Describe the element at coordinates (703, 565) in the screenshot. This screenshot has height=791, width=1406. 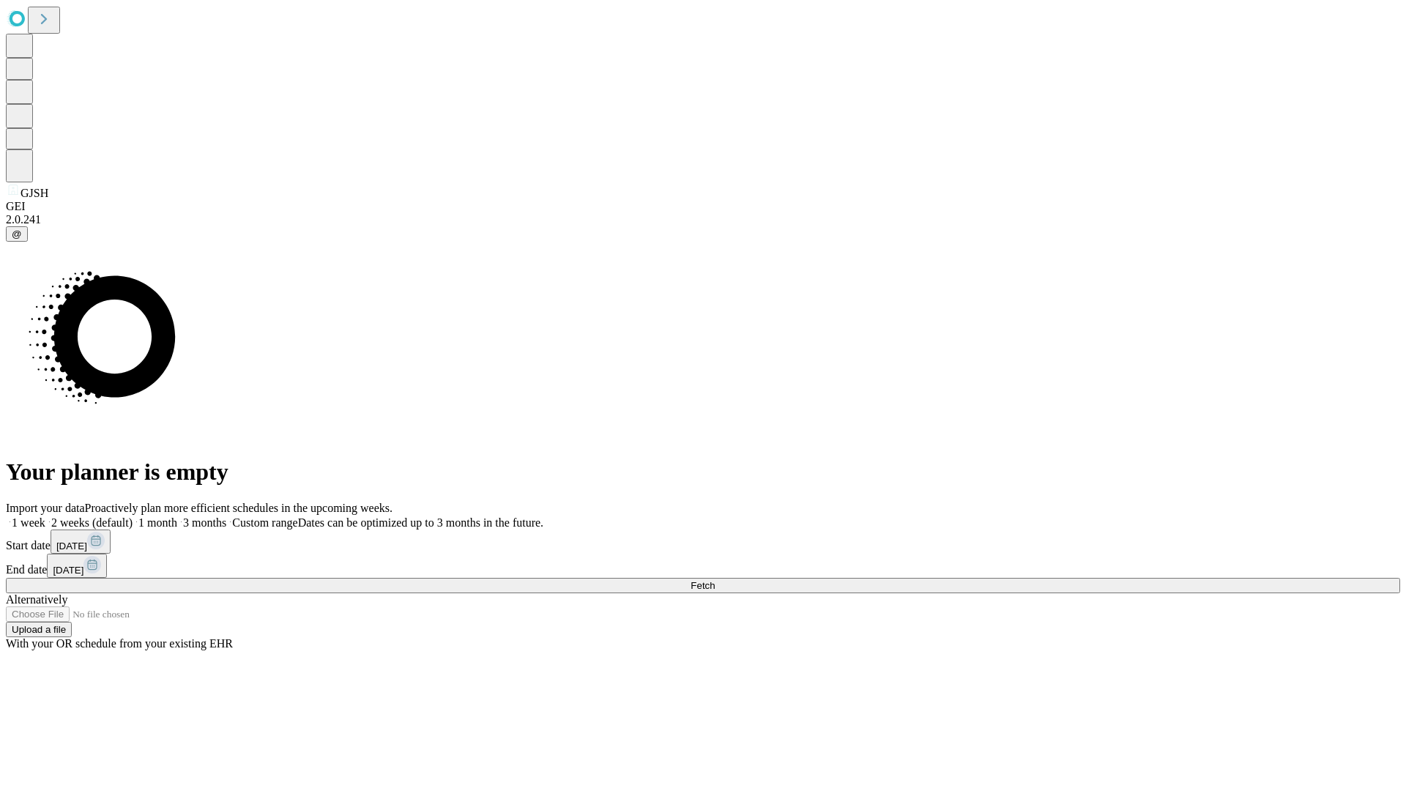
I see `div: End date` at that location.